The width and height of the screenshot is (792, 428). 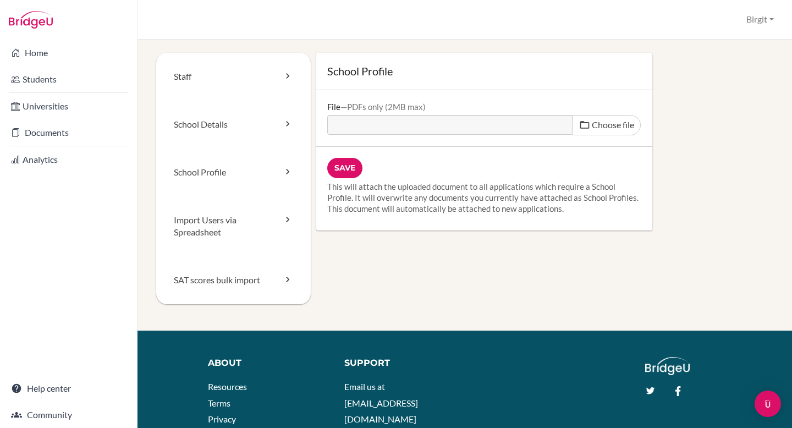 I want to click on a: School Details, so click(x=233, y=124).